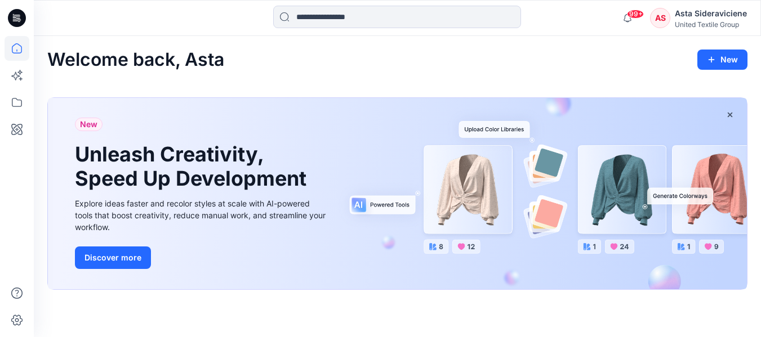 The width and height of the screenshot is (761, 337). I want to click on div: United Textile Group, so click(711, 24).